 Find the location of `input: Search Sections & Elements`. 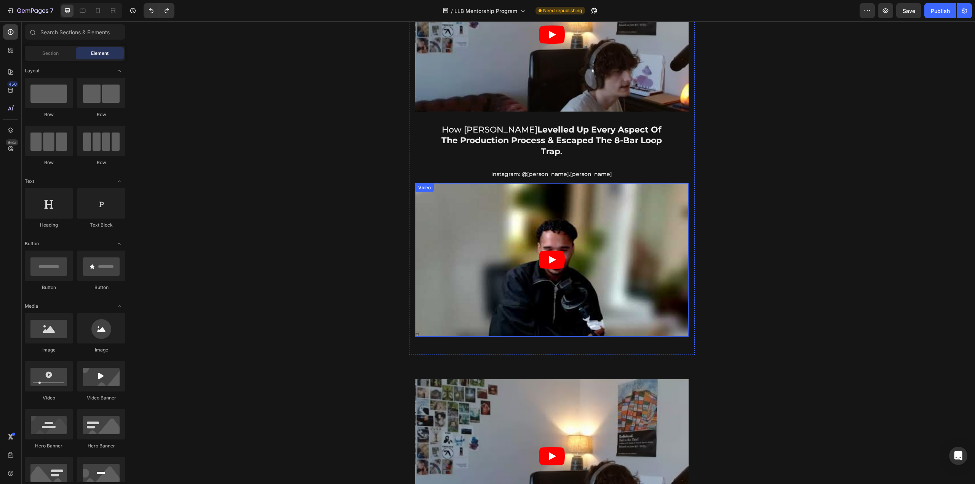

input: Search Sections & Elements is located at coordinates (75, 32).